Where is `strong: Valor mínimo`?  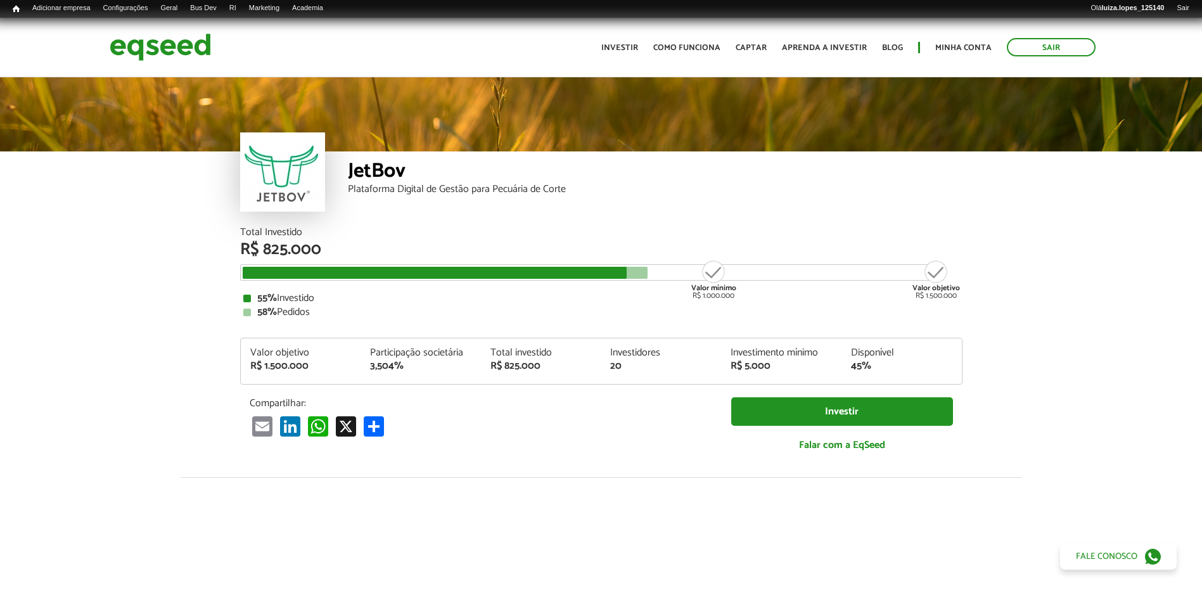
strong: Valor mínimo is located at coordinates (714, 288).